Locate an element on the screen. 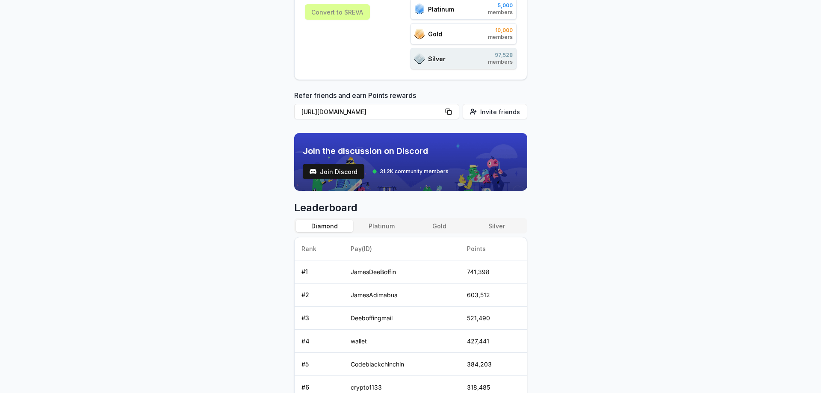 This screenshot has width=821, height=393. td: 741,398 is located at coordinates (493, 272).